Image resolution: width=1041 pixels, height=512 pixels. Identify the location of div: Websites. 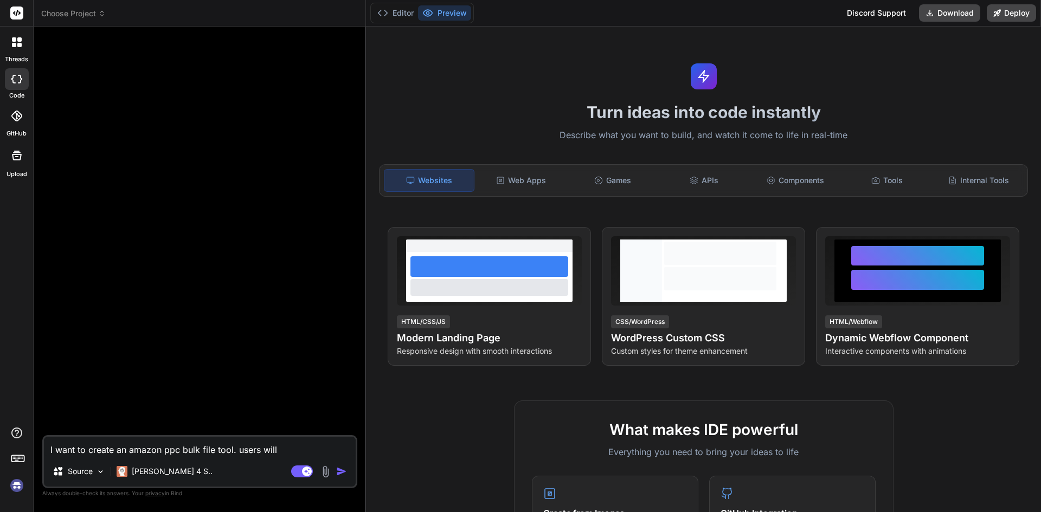
(429, 180).